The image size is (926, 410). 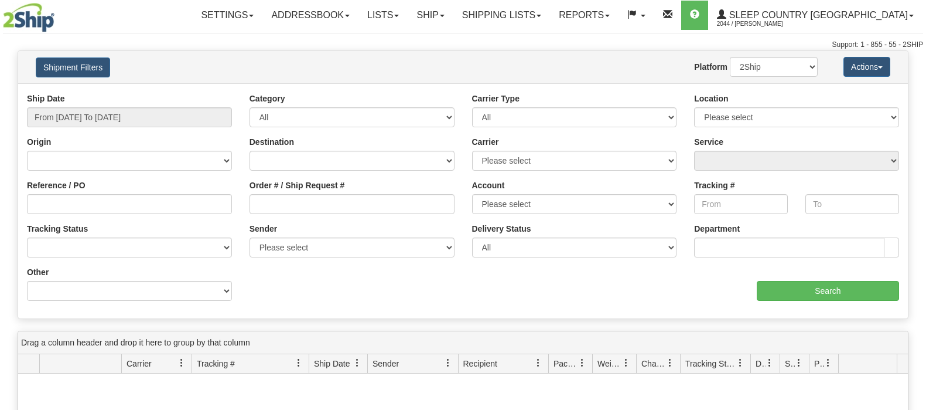 I want to click on label: Carrier, so click(x=486, y=142).